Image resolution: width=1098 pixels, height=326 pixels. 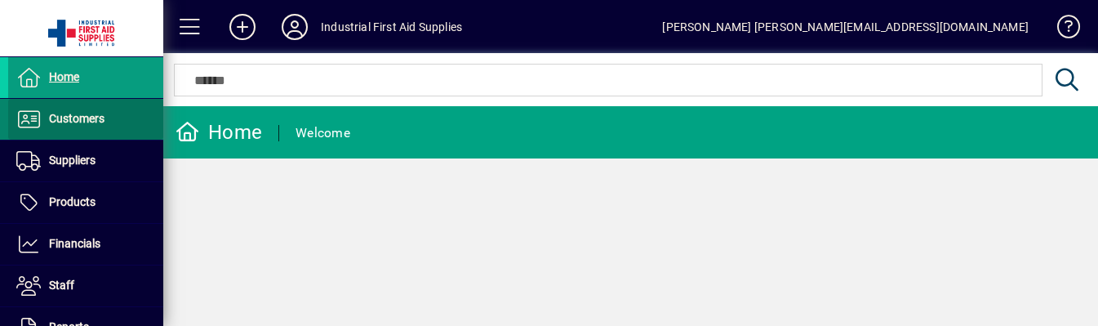 What do you see at coordinates (72, 202) in the screenshot?
I see `span: Products` at bounding box center [72, 202].